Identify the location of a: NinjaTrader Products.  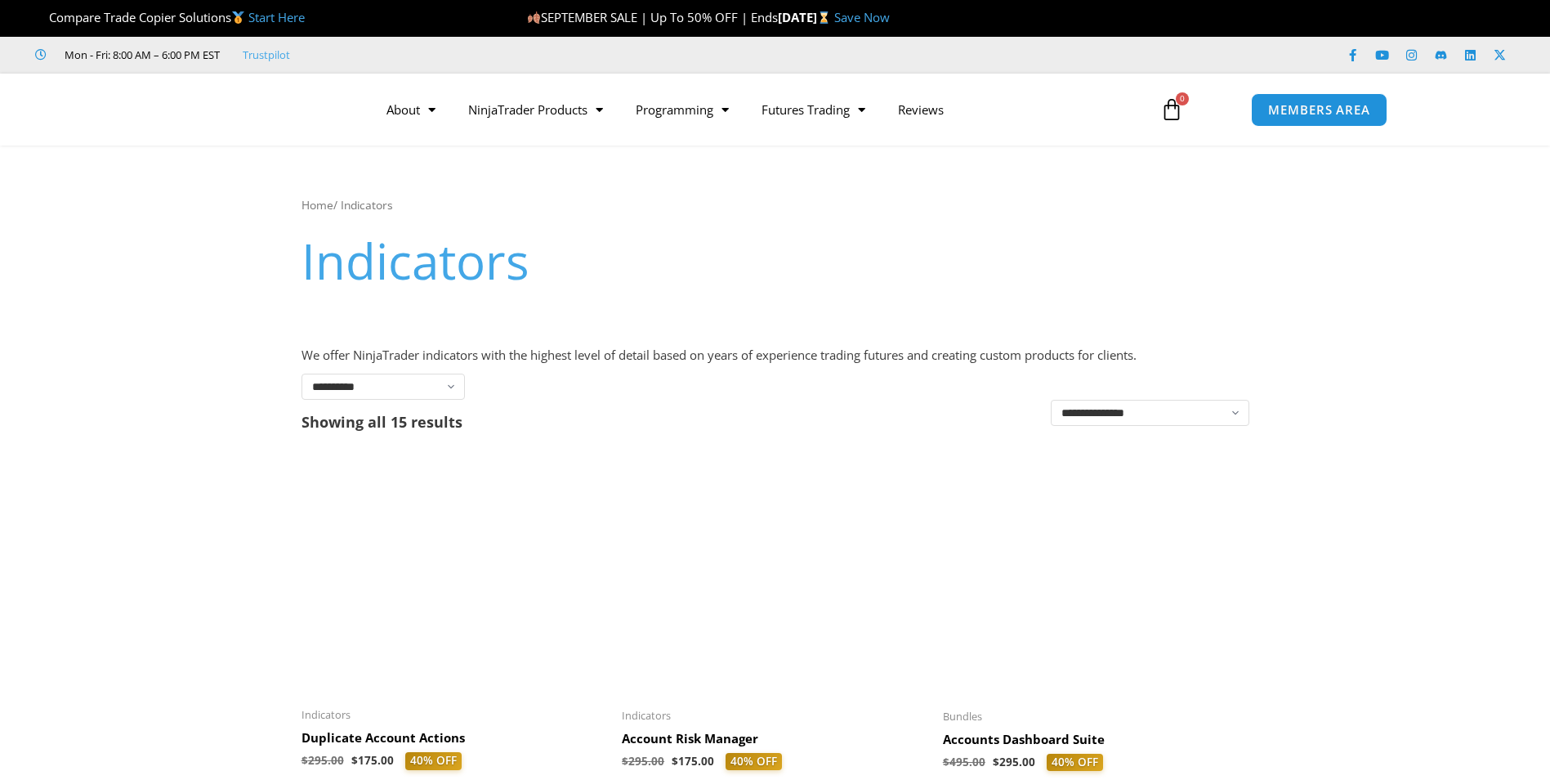
(535, 109).